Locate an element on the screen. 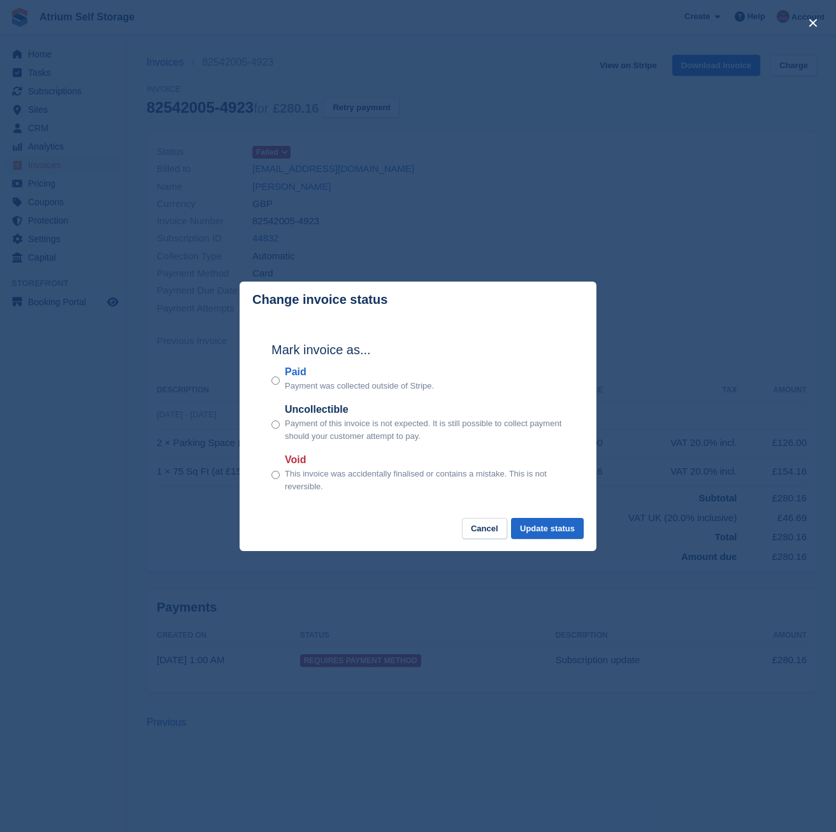 The image size is (836, 832). label: Paid is located at coordinates (359, 372).